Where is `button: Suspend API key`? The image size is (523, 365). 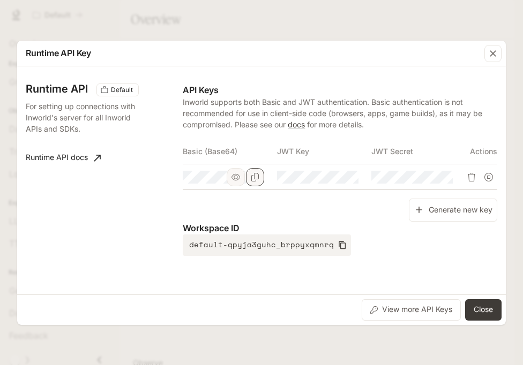 button: Suspend API key is located at coordinates (488, 177).